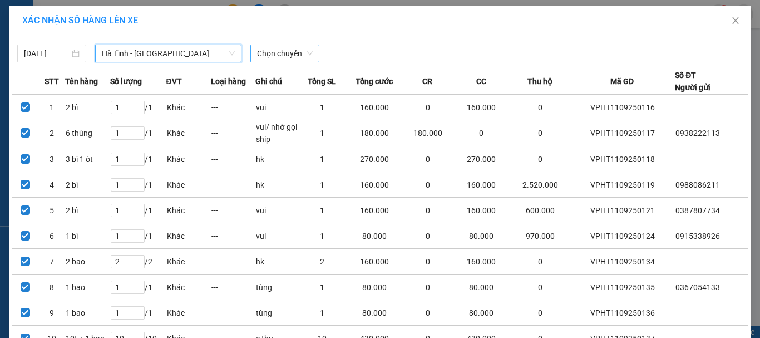 The image size is (760, 338). I want to click on div: Số ĐT Người gửi, so click(693, 81).